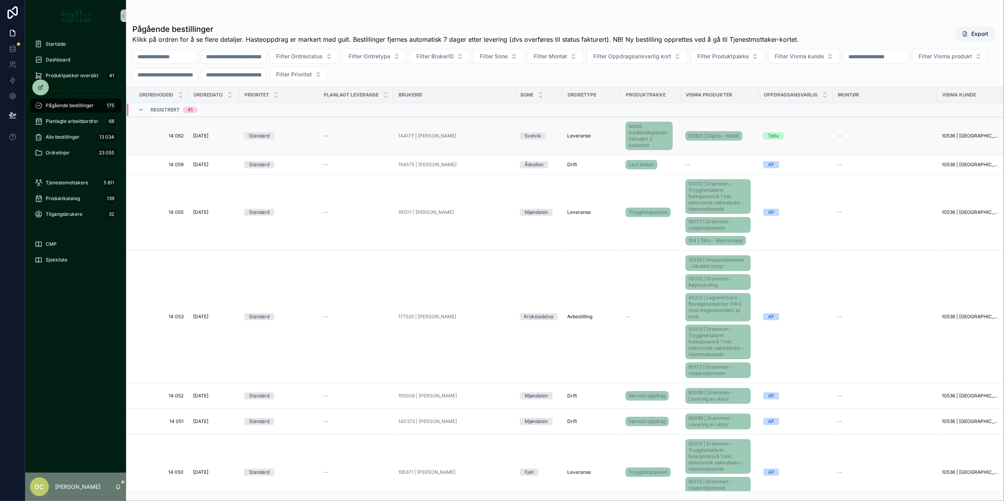 The height and width of the screenshot is (501, 1004). What do you see at coordinates (799, 56) in the screenshot?
I see `span: Filter Visma kunde` at bounding box center [799, 56].